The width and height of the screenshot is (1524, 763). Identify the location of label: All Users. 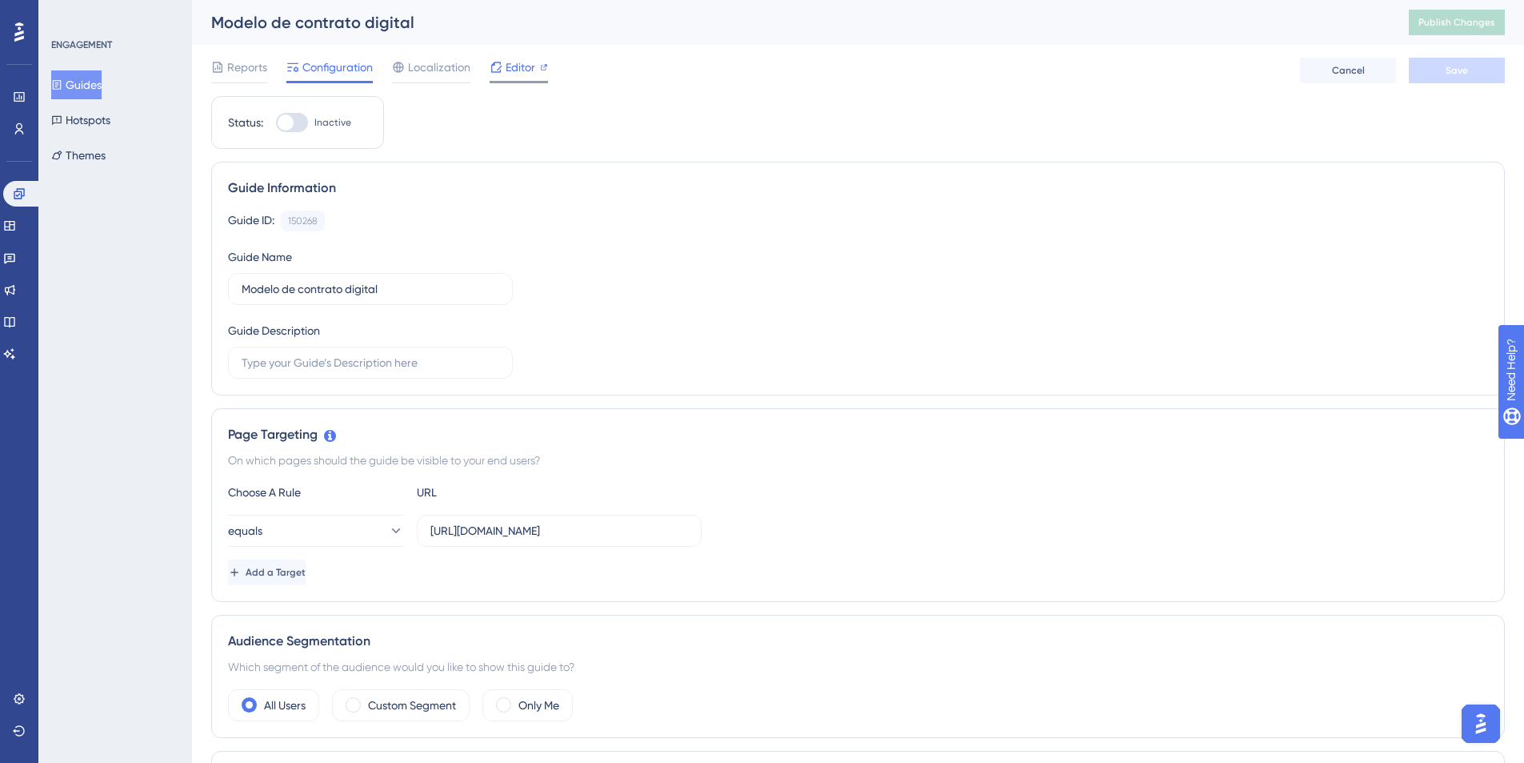
(285, 705).